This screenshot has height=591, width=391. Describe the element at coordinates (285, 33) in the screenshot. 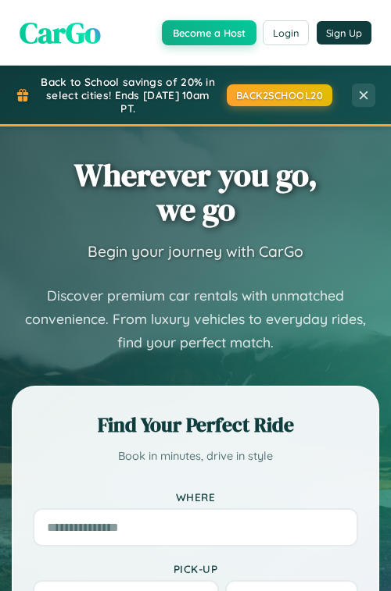

I see `button: Login` at that location.